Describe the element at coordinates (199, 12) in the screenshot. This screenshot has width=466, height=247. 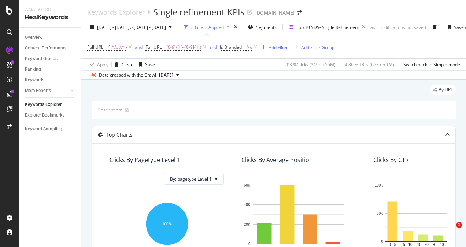
I see `div: Single refinement KPIs` at that location.